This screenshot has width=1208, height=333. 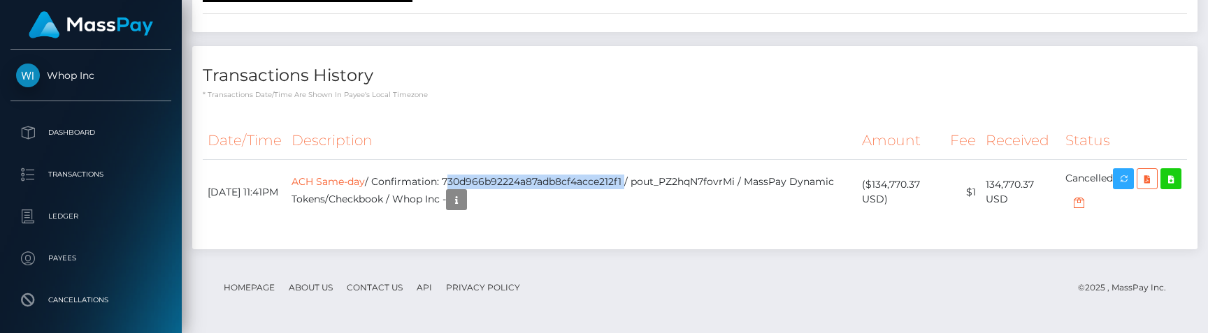 I want to click on p: Cancellations, so click(x=91, y=301).